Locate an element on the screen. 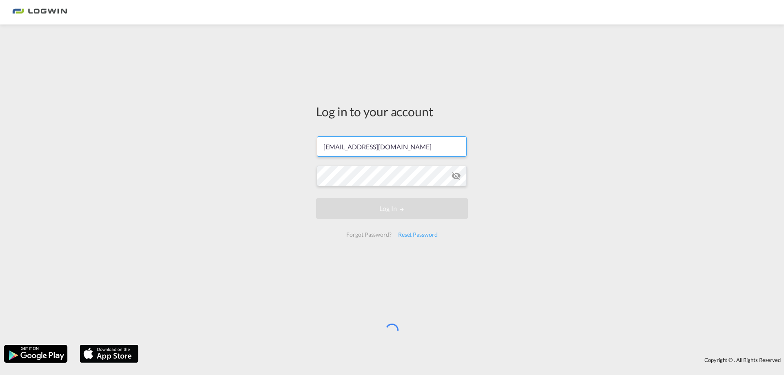 Image resolution: width=784 pixels, height=375 pixels. img: apple.png is located at coordinates (109, 354).